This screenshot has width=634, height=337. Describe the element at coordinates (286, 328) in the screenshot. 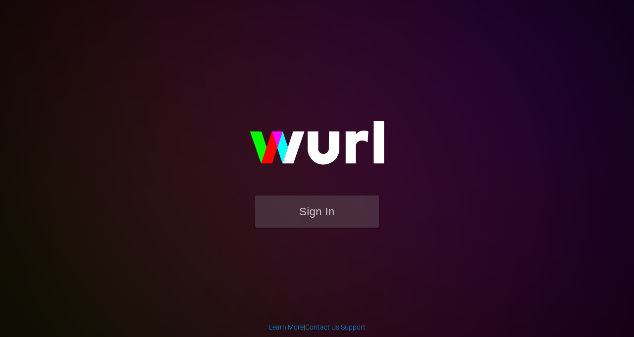

I see `a: Learn More` at that location.